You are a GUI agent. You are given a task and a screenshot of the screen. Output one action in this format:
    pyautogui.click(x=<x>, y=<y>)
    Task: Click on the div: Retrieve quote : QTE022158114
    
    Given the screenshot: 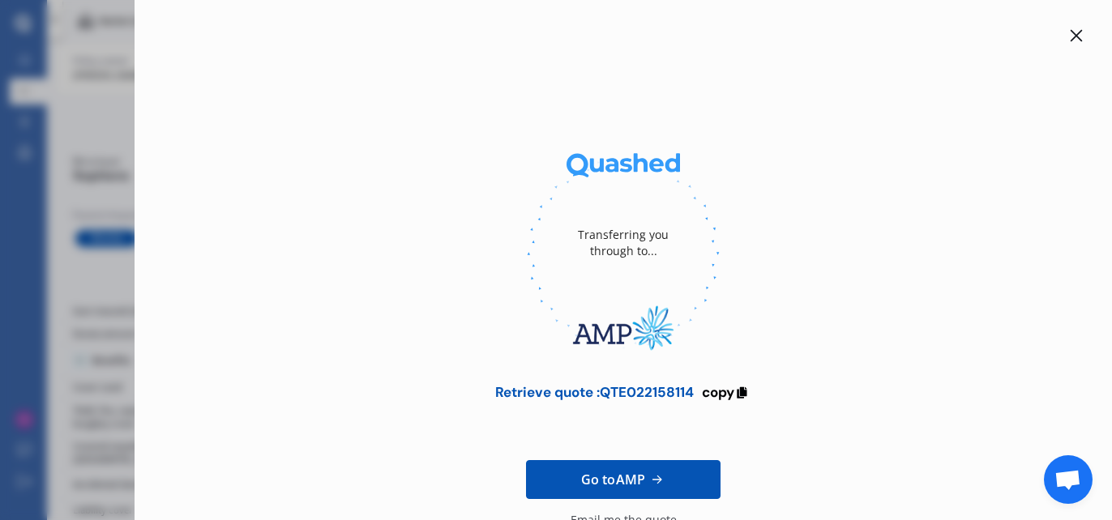 What is the action you would take?
    pyautogui.click(x=594, y=392)
    